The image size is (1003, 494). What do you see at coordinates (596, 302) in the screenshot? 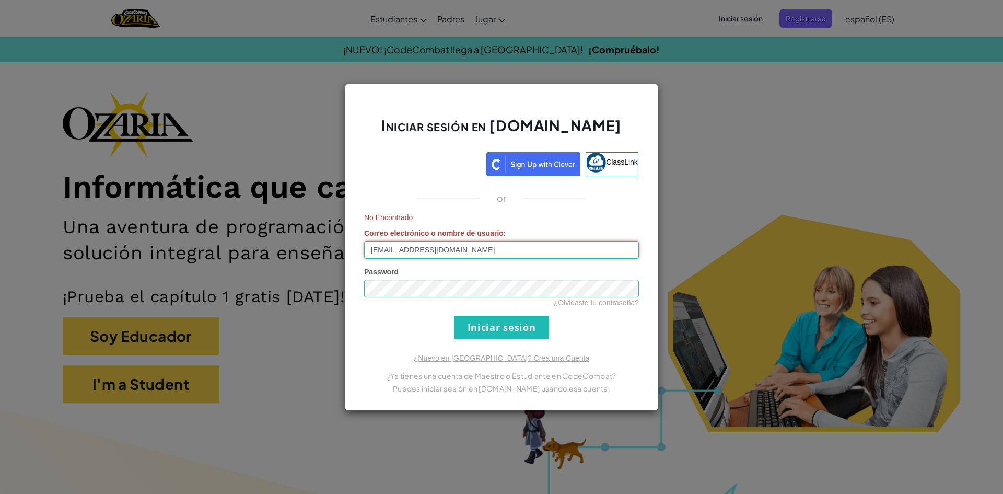
I see `a: ¿Olvidaste tu contraseña?` at bounding box center [596, 302].